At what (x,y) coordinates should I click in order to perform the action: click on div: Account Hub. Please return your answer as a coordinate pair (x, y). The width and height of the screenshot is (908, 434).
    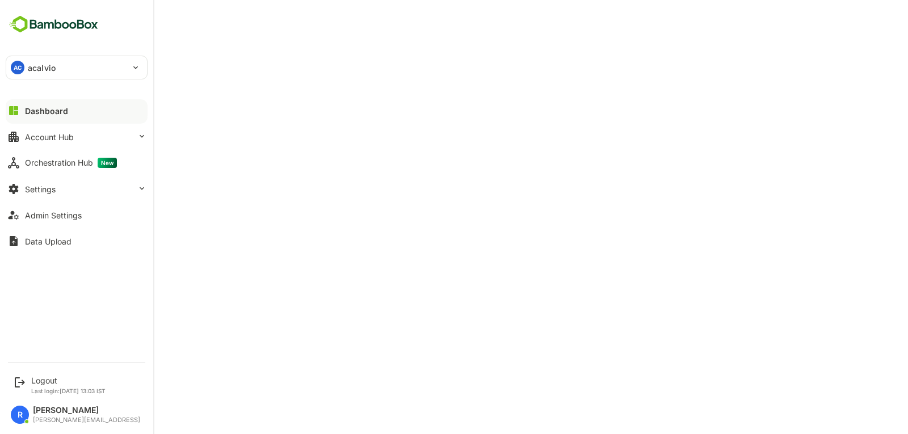
    Looking at the image, I should click on (49, 137).